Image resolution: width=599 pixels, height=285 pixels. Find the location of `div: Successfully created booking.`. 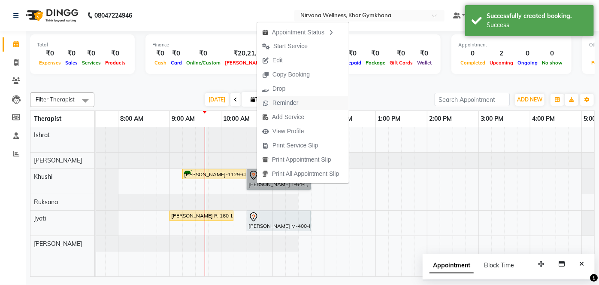

div: Successfully created booking. is located at coordinates (537, 16).